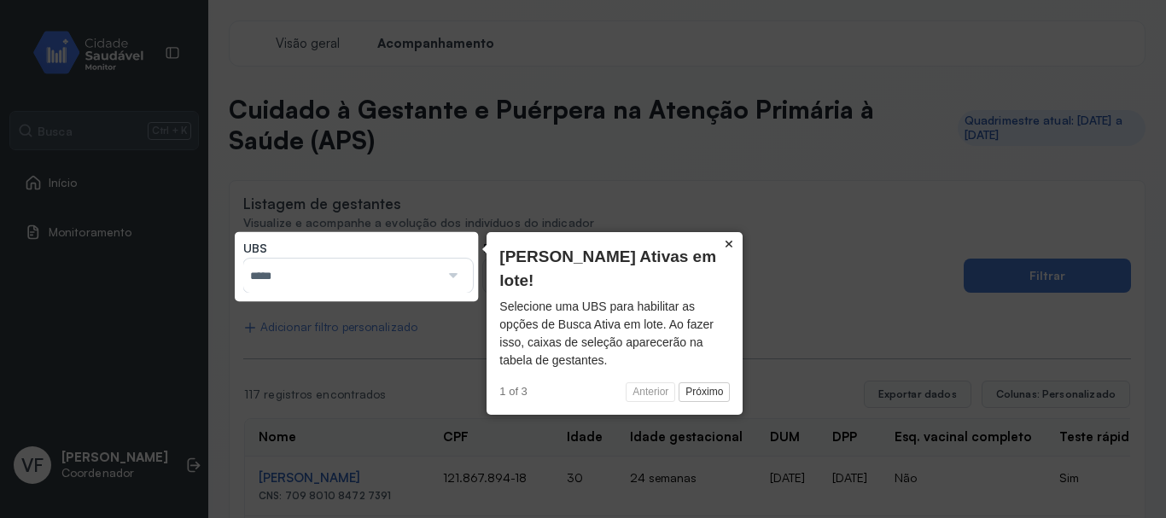 The width and height of the screenshot is (1166, 518). Describe the element at coordinates (704, 393) in the screenshot. I see `button: Próximo` at that location.